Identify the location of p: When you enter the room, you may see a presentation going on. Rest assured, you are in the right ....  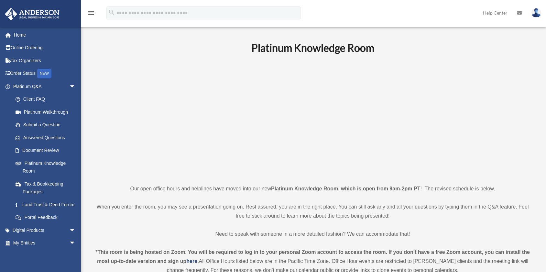
(312, 211).